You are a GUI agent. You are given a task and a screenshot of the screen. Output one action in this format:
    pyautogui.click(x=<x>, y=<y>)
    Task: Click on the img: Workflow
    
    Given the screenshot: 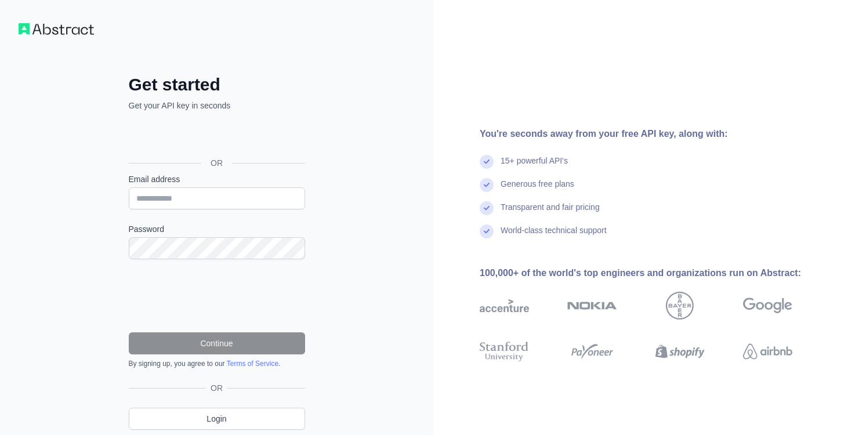 What is the action you would take?
    pyautogui.click(x=56, y=29)
    